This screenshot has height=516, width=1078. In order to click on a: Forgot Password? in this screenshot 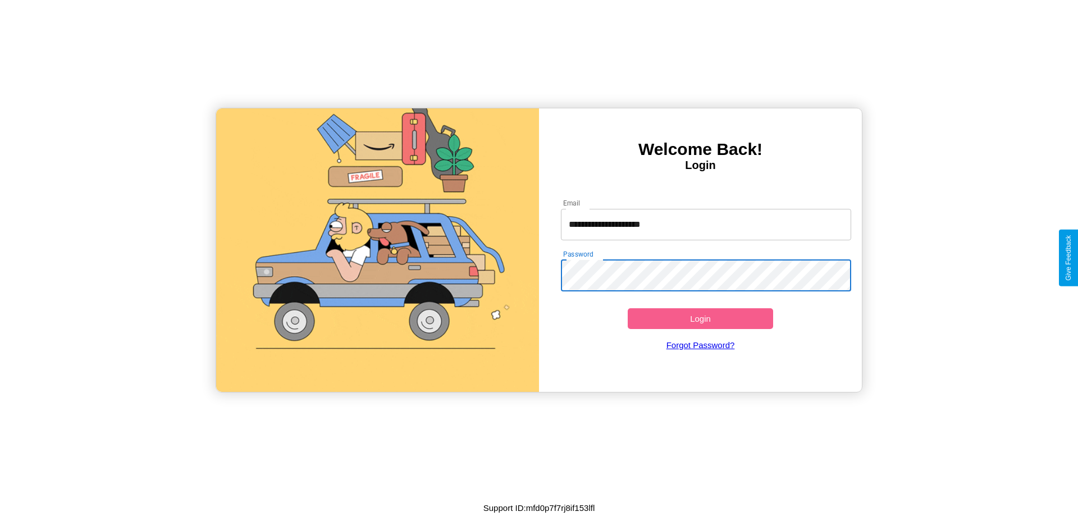, I will do `click(701, 345)`.